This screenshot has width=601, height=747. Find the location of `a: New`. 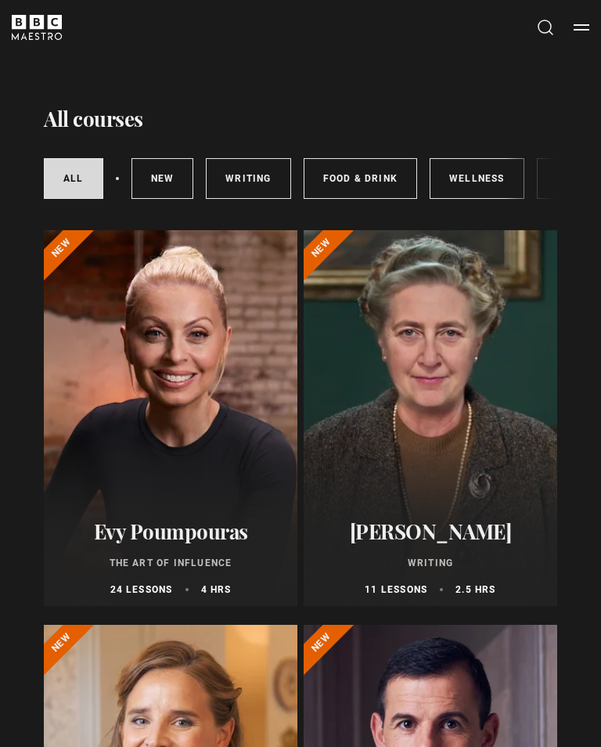

a: New is located at coordinates (163, 179).